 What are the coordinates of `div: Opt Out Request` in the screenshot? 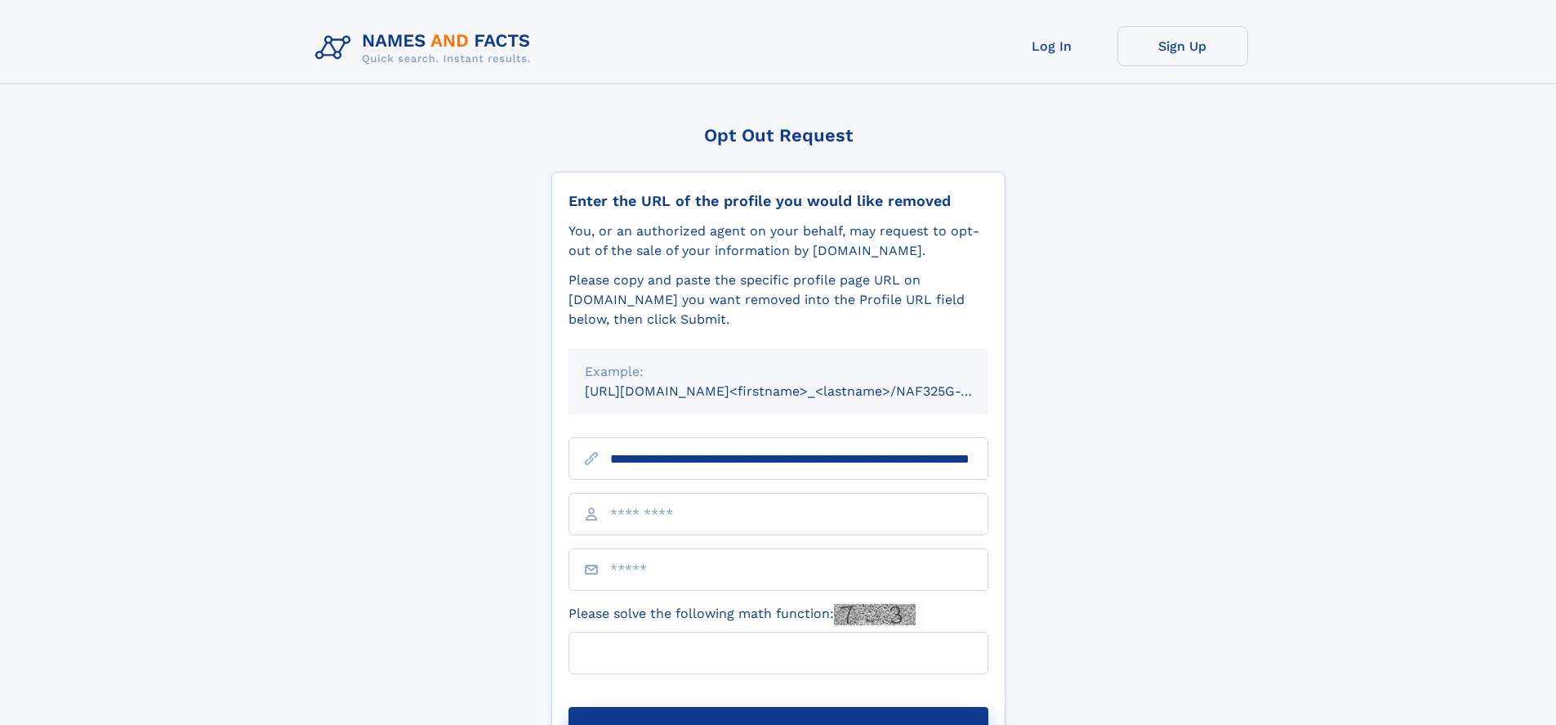 It's located at (779, 135).